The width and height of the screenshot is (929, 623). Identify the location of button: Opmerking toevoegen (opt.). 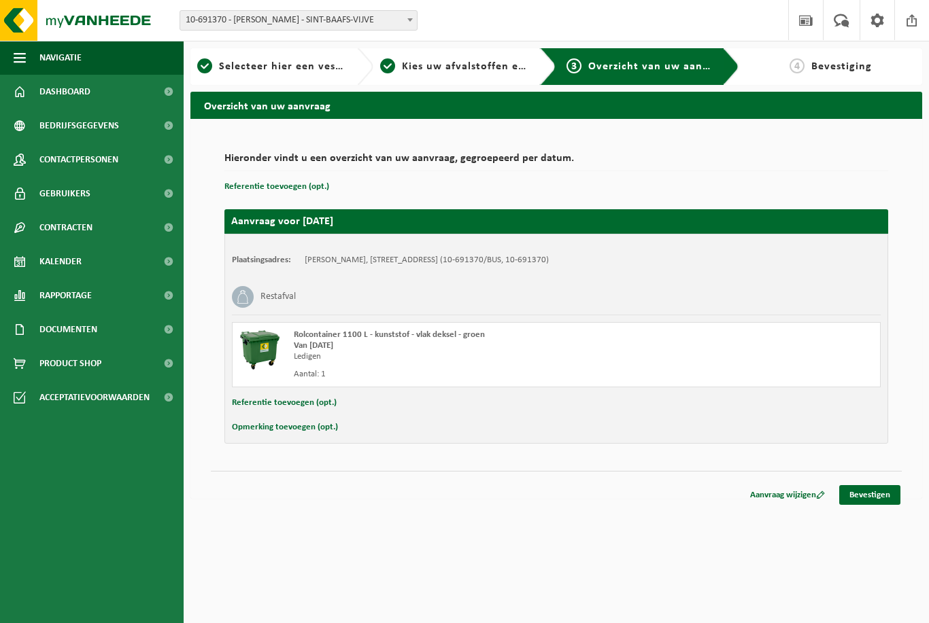
(285, 428).